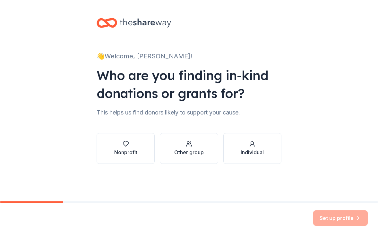 The image size is (378, 236). I want to click on div: Nonprofit, so click(126, 152).